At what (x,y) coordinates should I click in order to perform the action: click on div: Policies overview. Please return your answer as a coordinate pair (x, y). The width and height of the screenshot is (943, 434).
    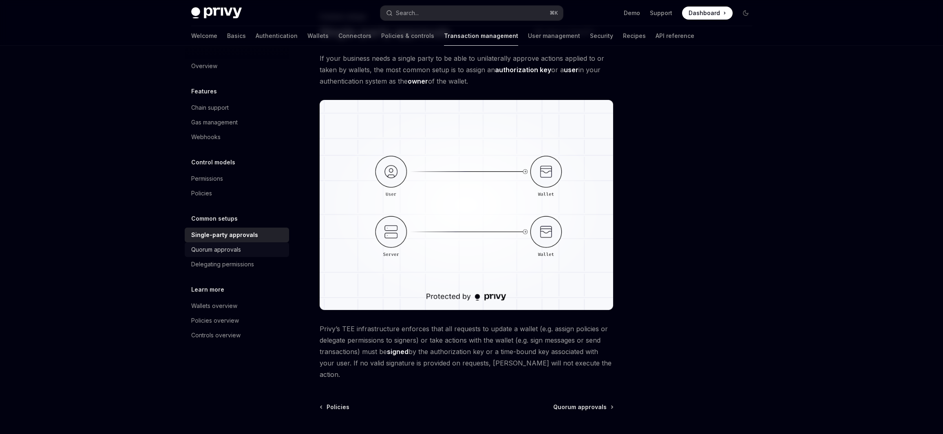
    Looking at the image, I should click on (215, 321).